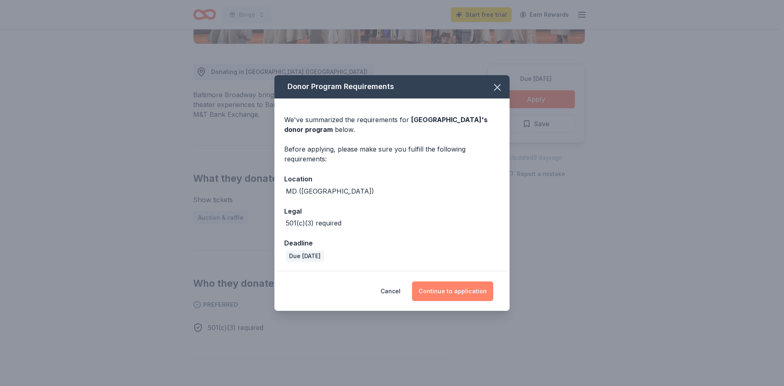  I want to click on div: Donor Program Requirements, so click(392, 87).